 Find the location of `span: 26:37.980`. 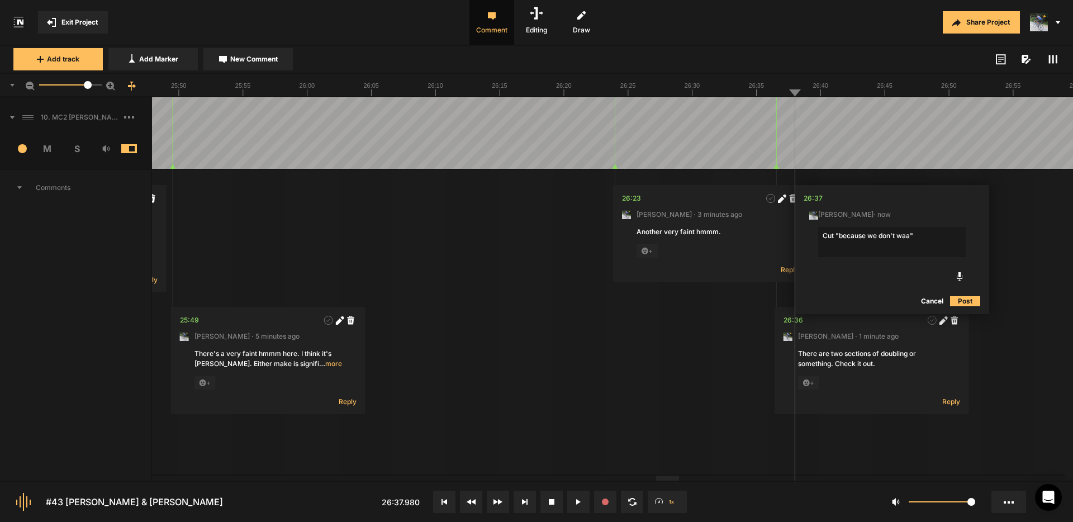

span: 26:37.980 is located at coordinates (401, 502).